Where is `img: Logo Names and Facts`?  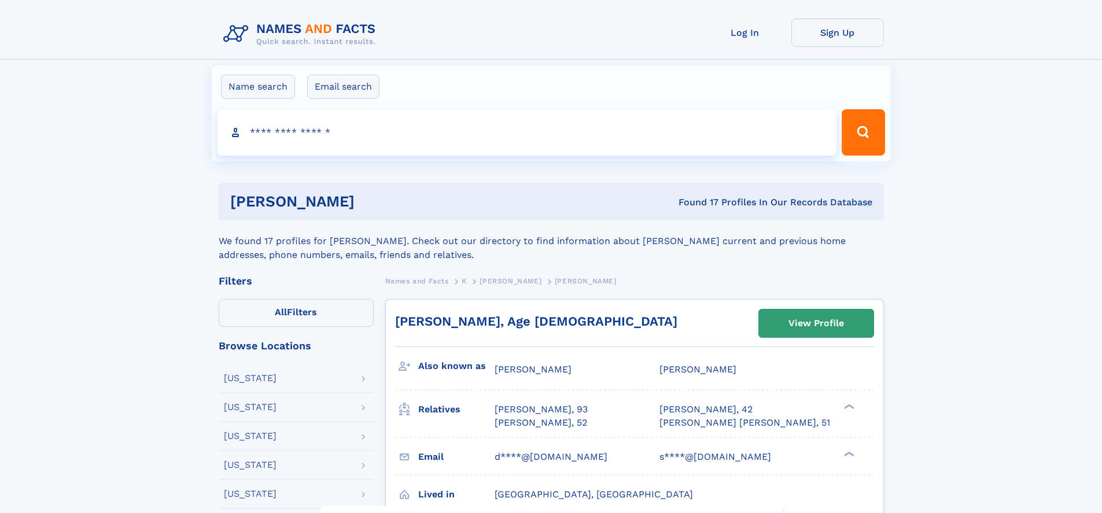
img: Logo Names and Facts is located at coordinates (302, 34).